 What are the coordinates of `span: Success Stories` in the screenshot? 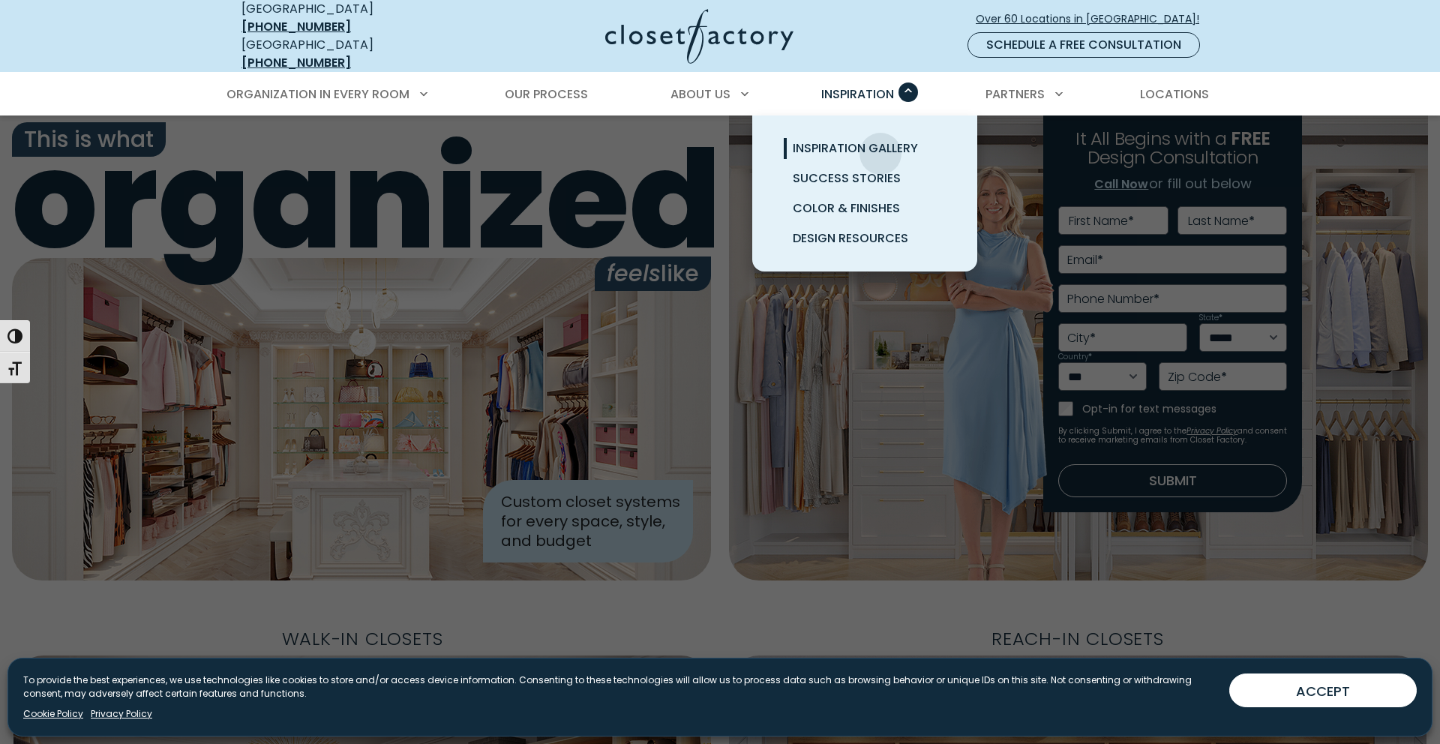 It's located at (847, 178).